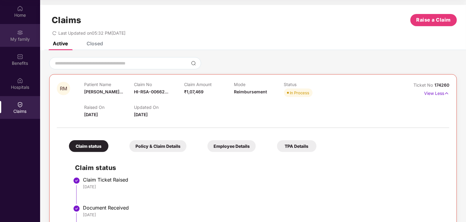 The width and height of the screenshot is (466, 222). What do you see at coordinates (109, 107) in the screenshot?
I see `p: Raised On` at bounding box center [109, 107].